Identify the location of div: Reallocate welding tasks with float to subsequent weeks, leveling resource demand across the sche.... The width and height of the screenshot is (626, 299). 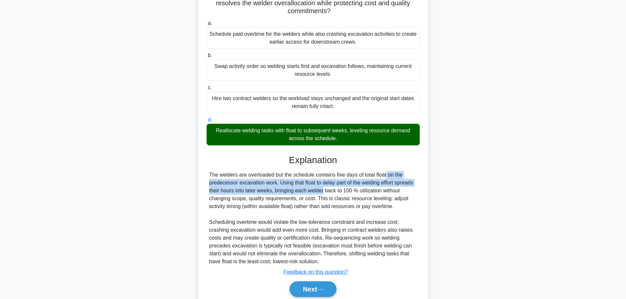
(313, 135).